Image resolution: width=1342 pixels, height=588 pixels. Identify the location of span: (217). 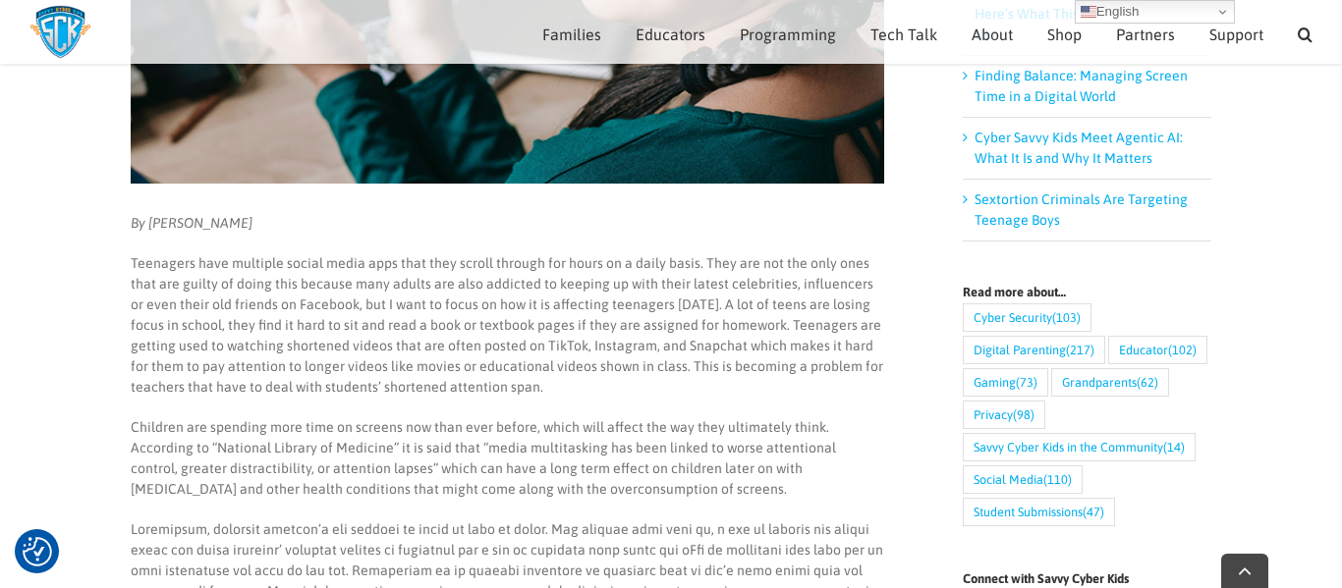
(1080, 350).